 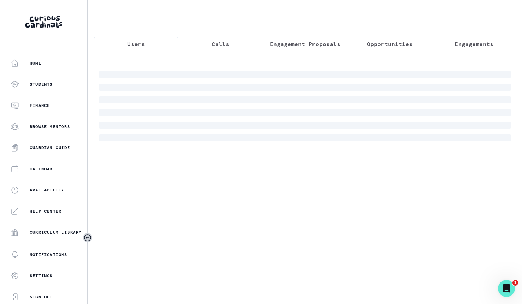 What do you see at coordinates (43, 22) in the screenshot?
I see `img: Curious Cardinals Logo` at bounding box center [43, 22].